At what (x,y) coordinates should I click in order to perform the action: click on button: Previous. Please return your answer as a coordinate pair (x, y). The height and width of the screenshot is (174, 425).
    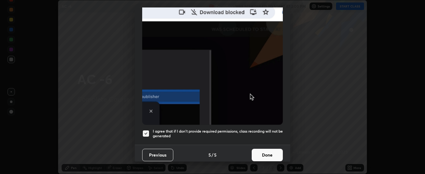
    Looking at the image, I should click on (158, 155).